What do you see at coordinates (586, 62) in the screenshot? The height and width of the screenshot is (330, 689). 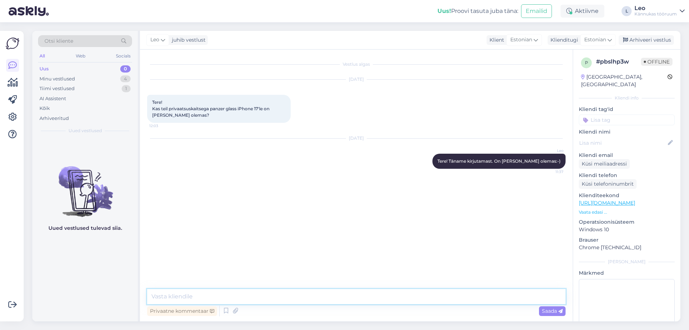 I see `span: p` at bounding box center [586, 62].